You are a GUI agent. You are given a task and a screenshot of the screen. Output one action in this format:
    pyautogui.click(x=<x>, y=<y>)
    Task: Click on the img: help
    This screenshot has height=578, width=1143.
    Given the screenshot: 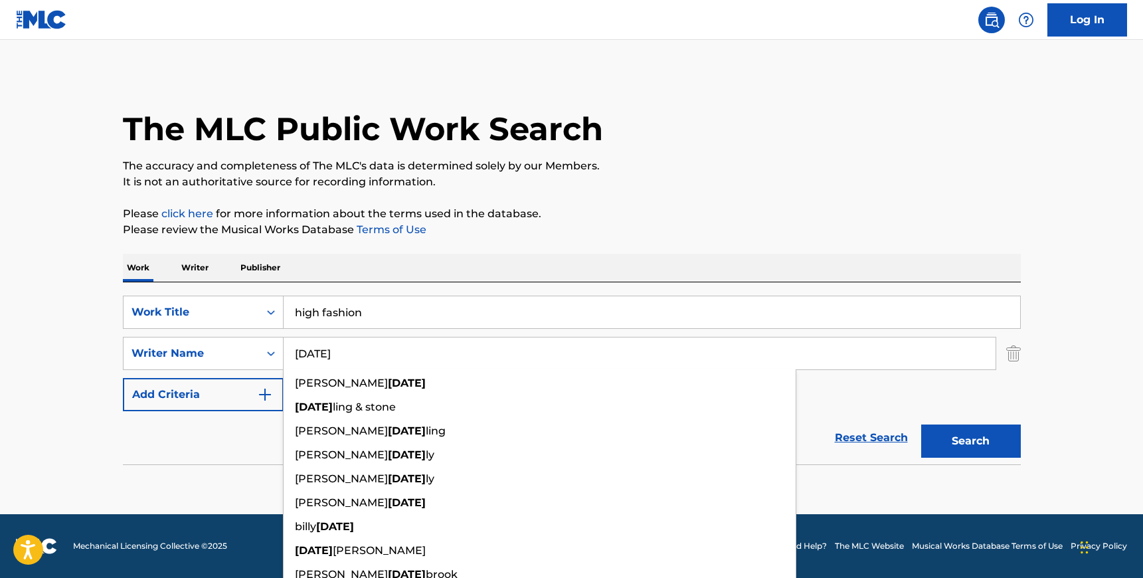 What is the action you would take?
    pyautogui.click(x=1026, y=20)
    